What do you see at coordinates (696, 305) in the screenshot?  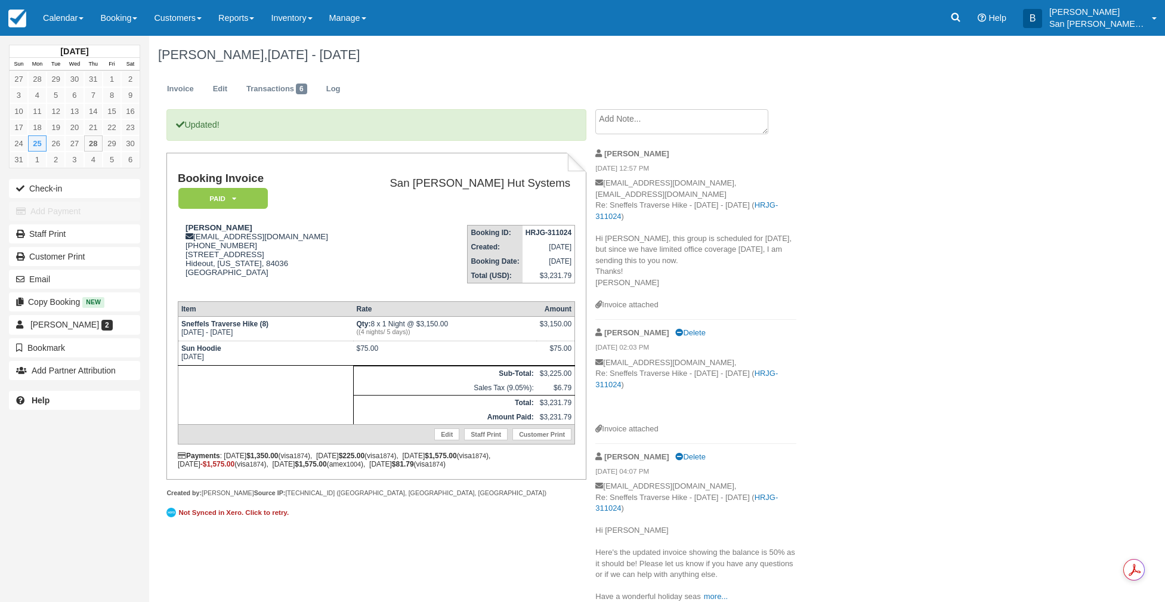 I see `div: Invoice attached` at bounding box center [696, 305].